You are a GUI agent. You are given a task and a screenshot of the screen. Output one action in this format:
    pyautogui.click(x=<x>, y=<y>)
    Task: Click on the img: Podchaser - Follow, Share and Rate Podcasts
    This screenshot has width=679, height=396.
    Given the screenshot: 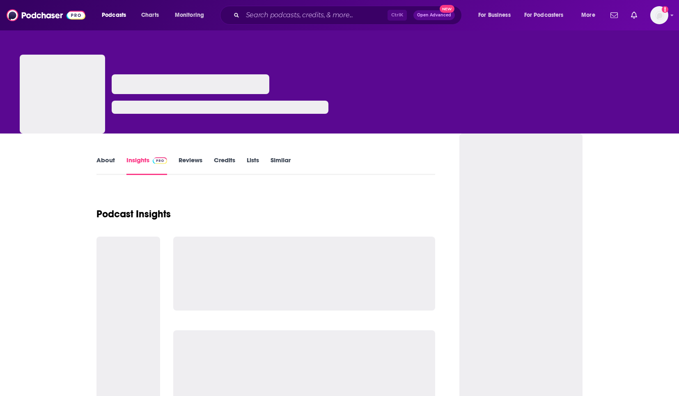 What is the action you would take?
    pyautogui.click(x=46, y=15)
    